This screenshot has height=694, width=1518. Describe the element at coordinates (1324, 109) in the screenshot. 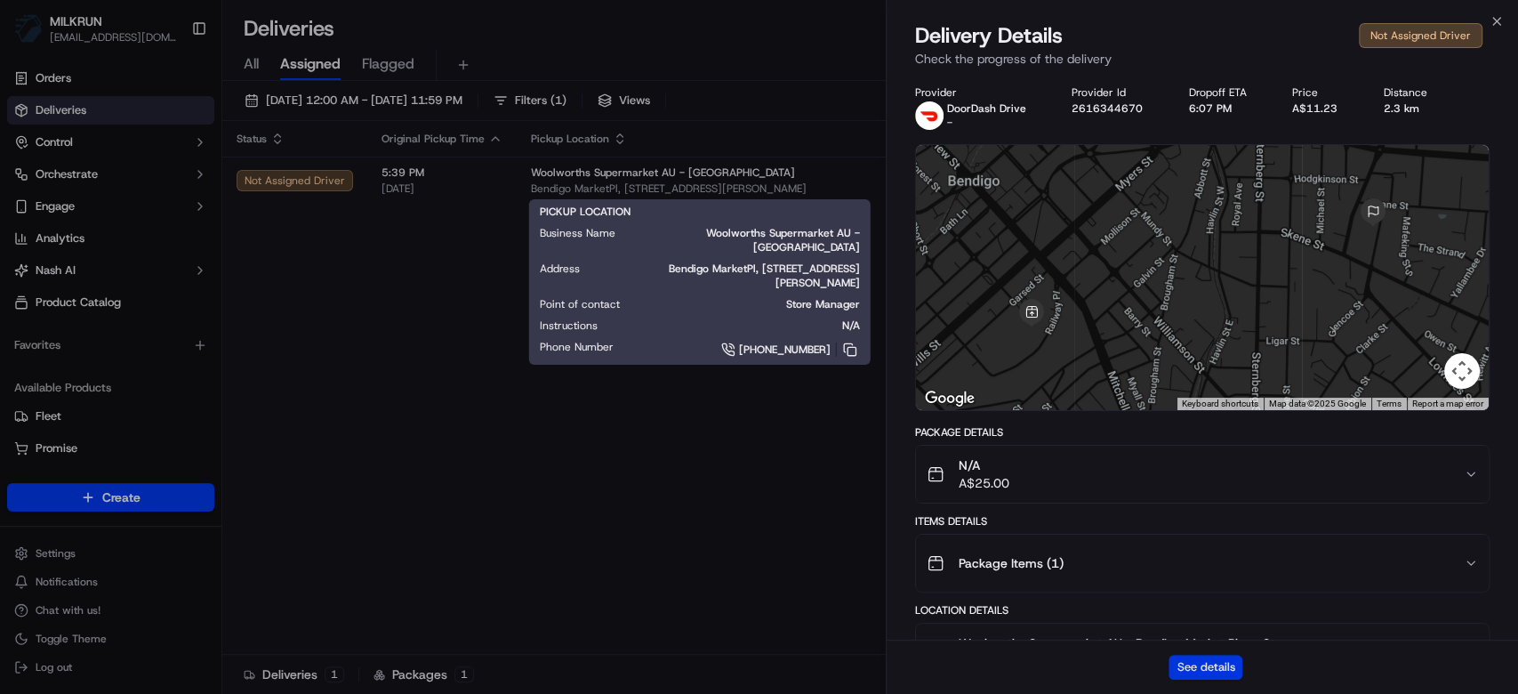

I see `div: A$11.23` at that location.